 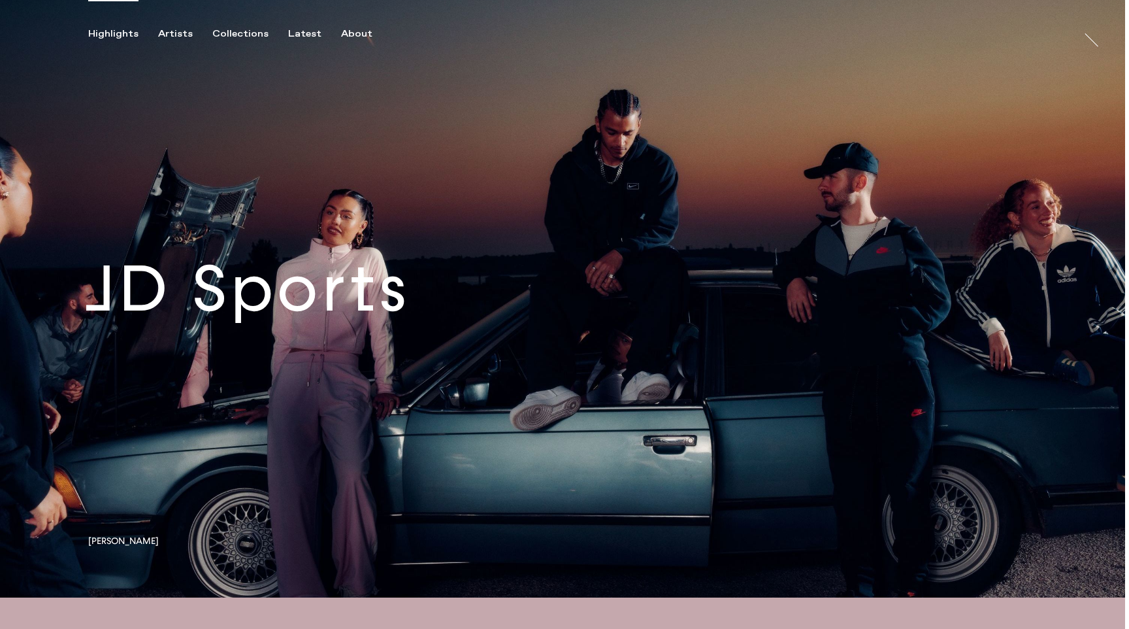 I want to click on button: About, so click(x=367, y=34).